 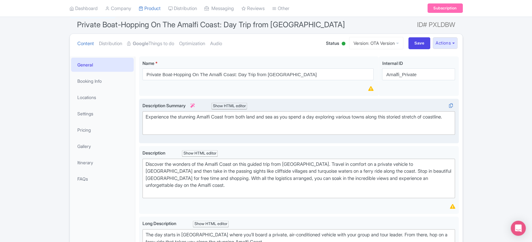 What do you see at coordinates (332, 43) in the screenshot?
I see `span: Status` at bounding box center [332, 43].